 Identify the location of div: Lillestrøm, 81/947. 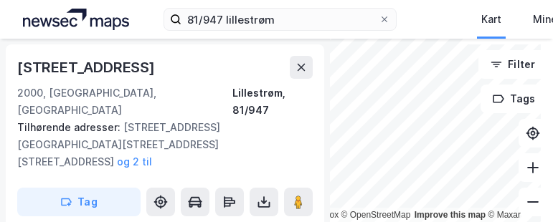
(272, 102).